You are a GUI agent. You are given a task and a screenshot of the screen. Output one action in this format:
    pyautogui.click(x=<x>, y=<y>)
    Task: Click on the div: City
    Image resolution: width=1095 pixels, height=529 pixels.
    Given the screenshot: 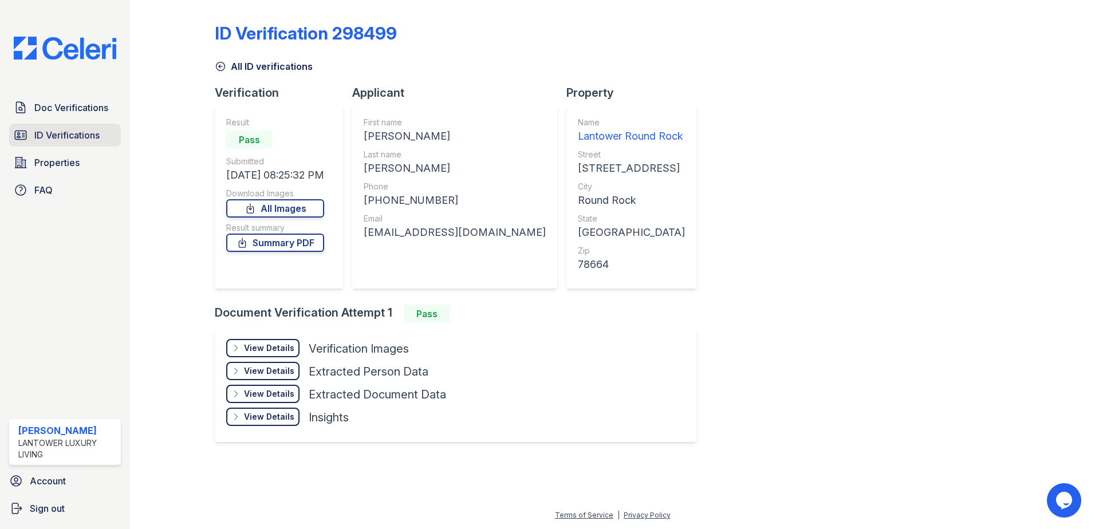 What is the action you would take?
    pyautogui.click(x=631, y=187)
    